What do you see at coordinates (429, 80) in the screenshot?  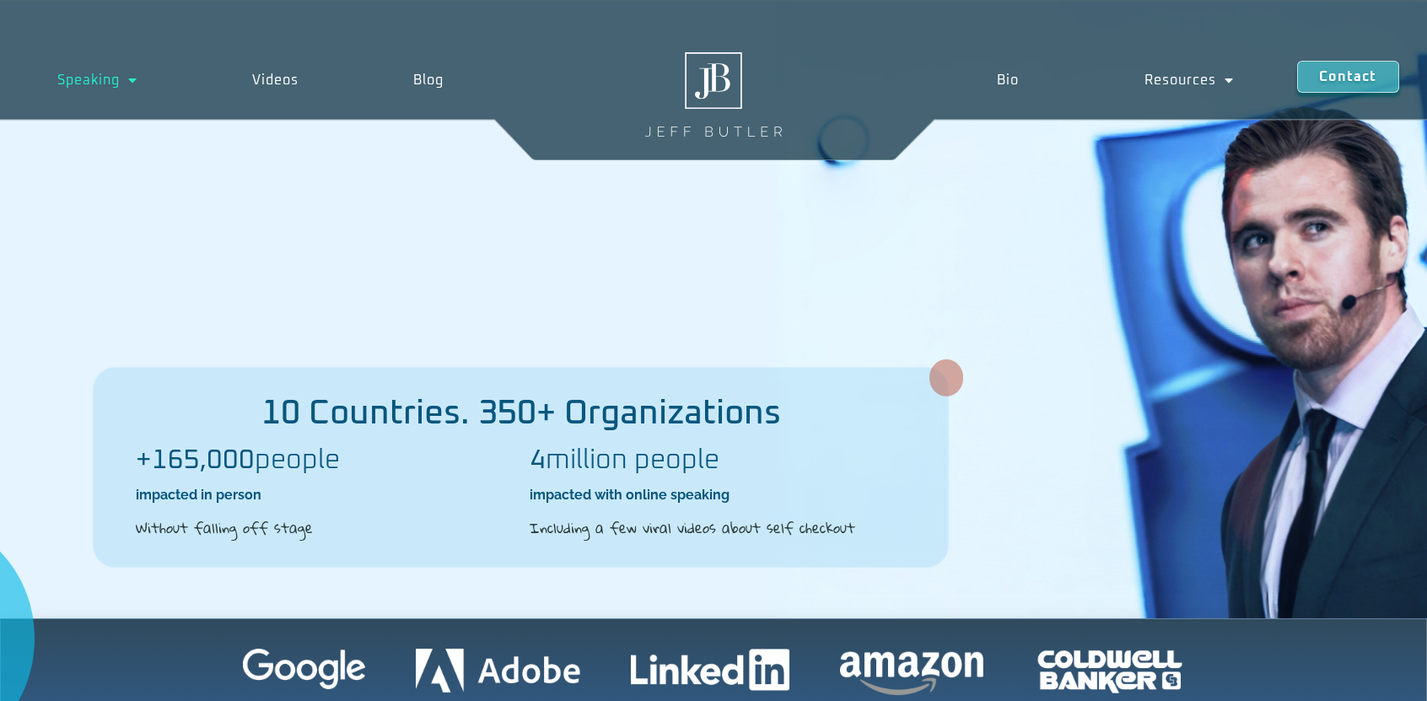 I see `a: Blog` at bounding box center [429, 80].